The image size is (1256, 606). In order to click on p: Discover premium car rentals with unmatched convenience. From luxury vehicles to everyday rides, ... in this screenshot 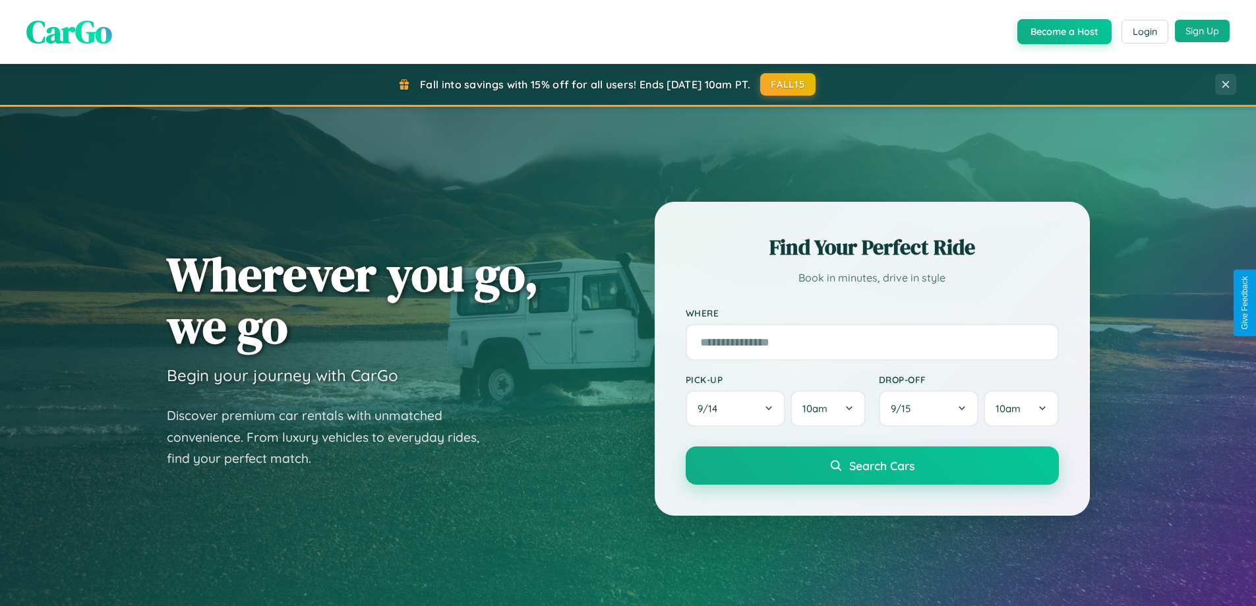, I will do `click(332, 437)`.